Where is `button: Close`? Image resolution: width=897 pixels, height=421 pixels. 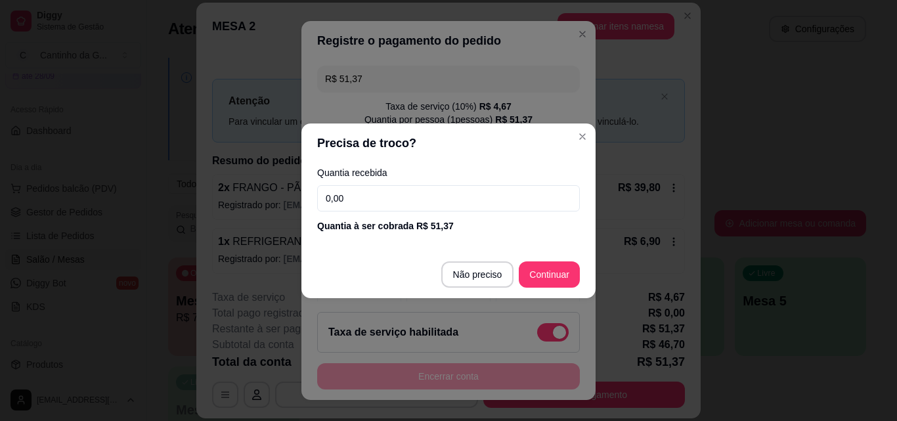 button: Close is located at coordinates (583, 137).